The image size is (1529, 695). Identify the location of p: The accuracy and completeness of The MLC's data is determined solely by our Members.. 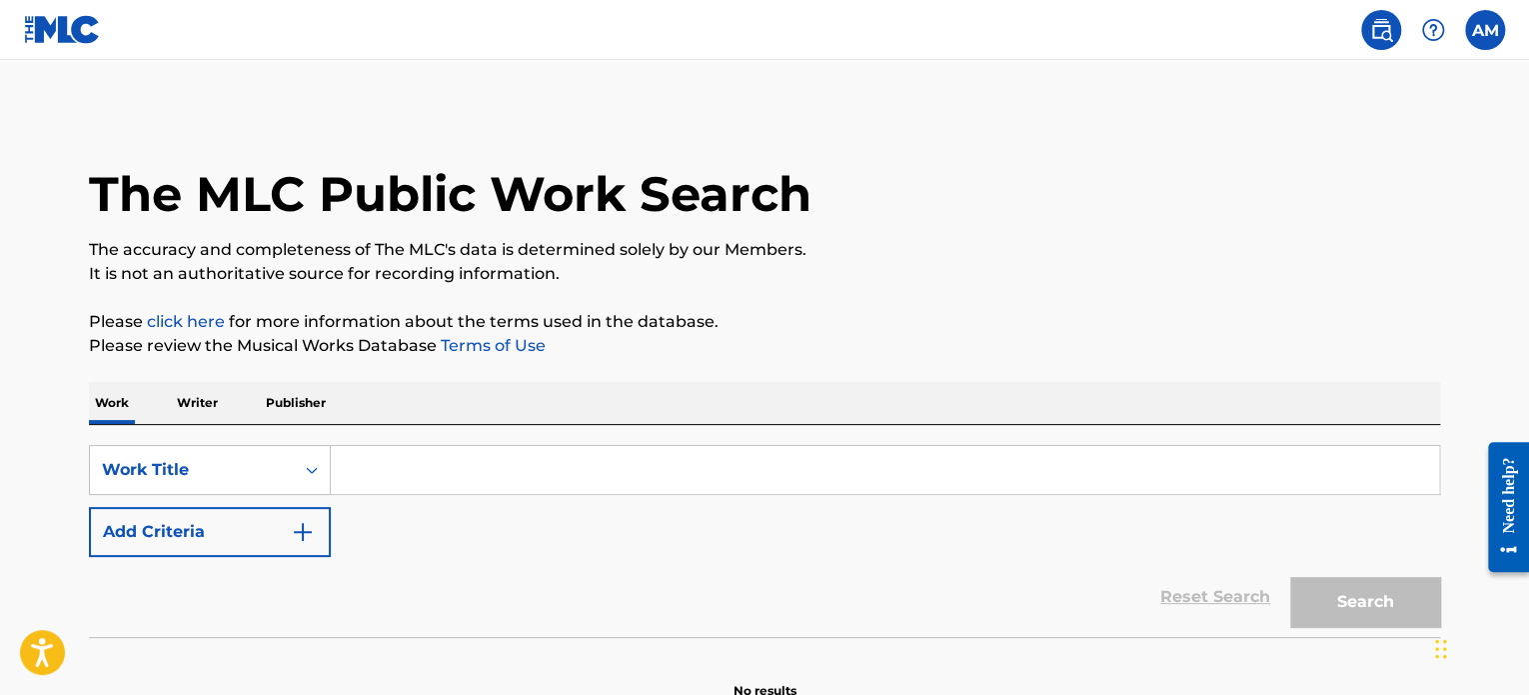
(765, 250).